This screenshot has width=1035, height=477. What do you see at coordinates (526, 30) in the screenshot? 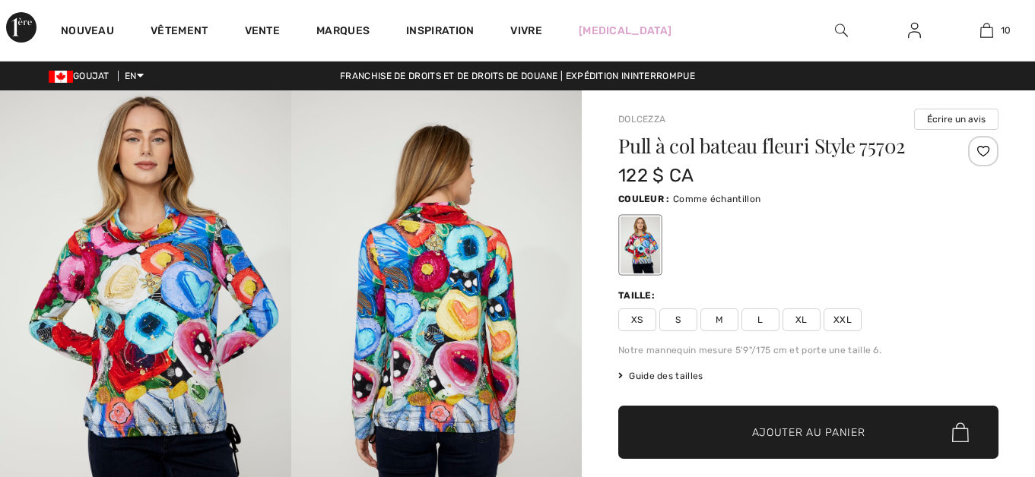
I see `a: Vivre` at bounding box center [526, 30].